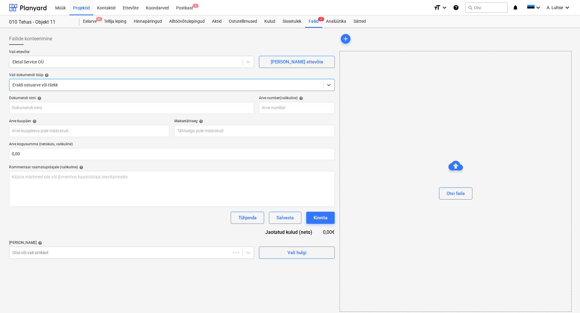 The height and width of the screenshot is (313, 580). What do you see at coordinates (254, 121) in the screenshot?
I see `div: Maksetähtaeg` at bounding box center [254, 121].